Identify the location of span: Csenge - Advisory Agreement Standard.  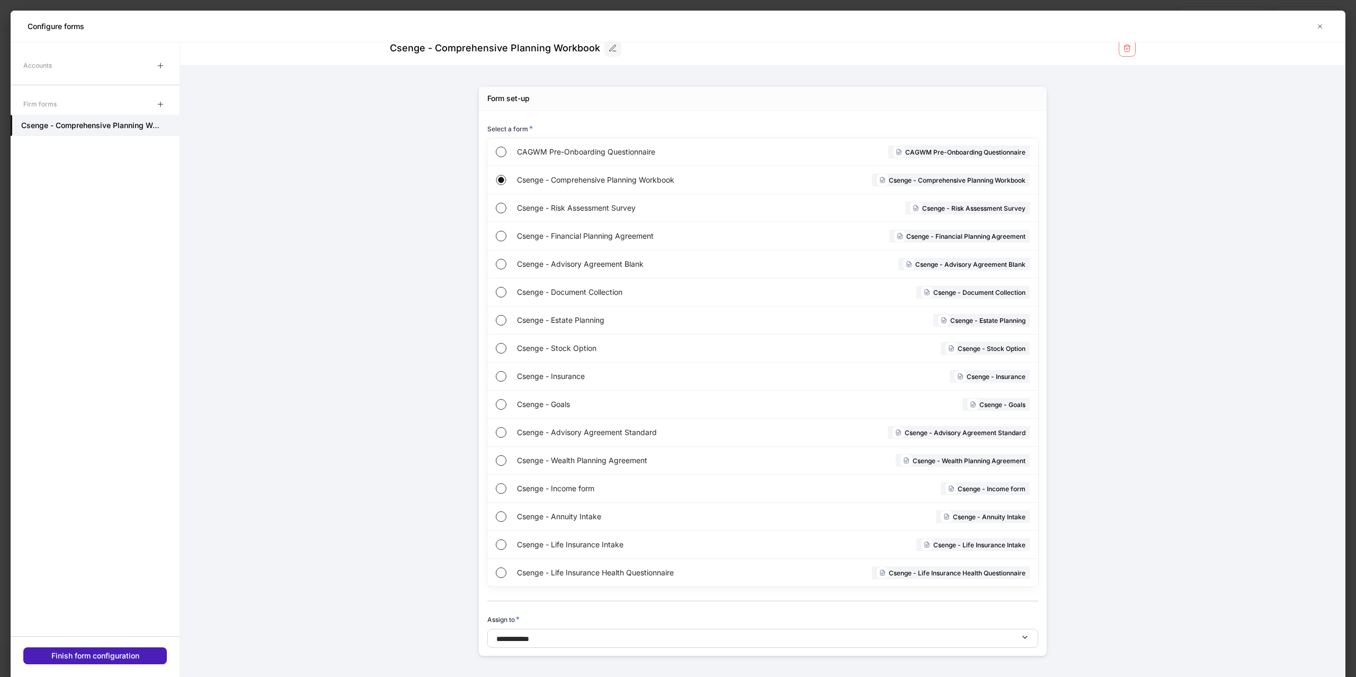
(640, 433).